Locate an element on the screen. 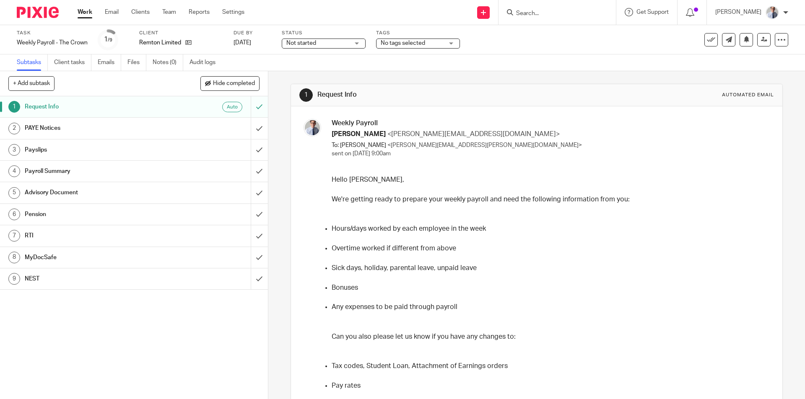 This screenshot has width=805, height=399. a: Clients is located at coordinates (140, 12).